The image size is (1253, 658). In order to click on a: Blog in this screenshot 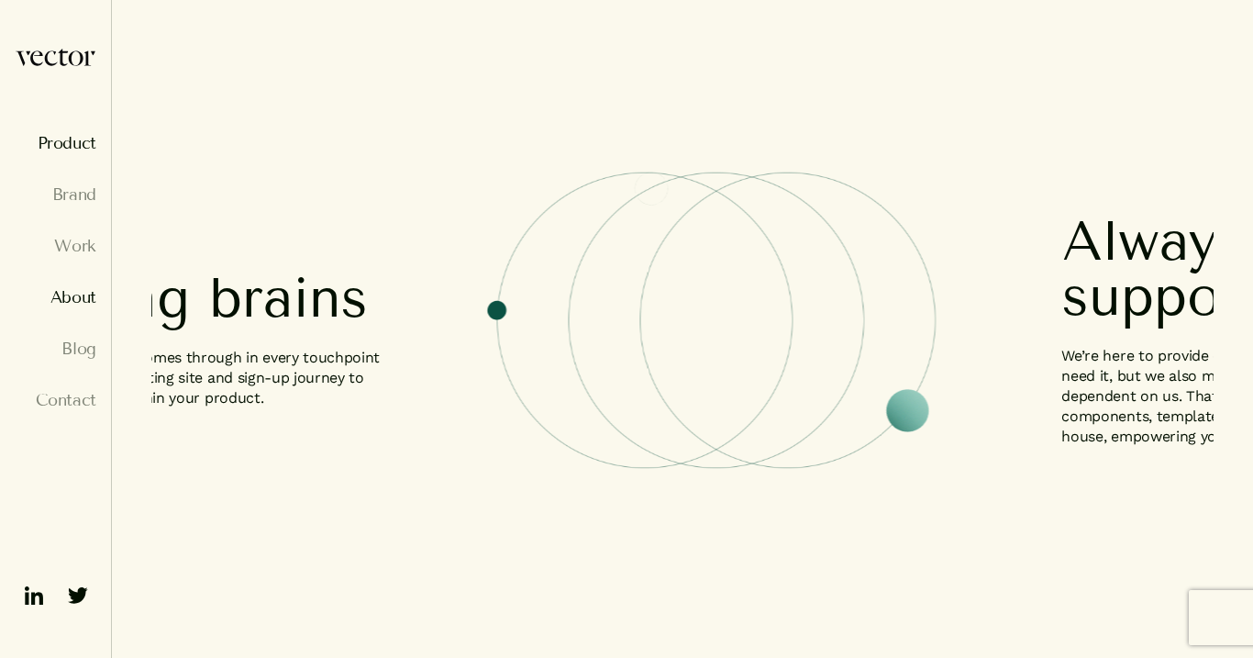, I will do `click(55, 349)`.